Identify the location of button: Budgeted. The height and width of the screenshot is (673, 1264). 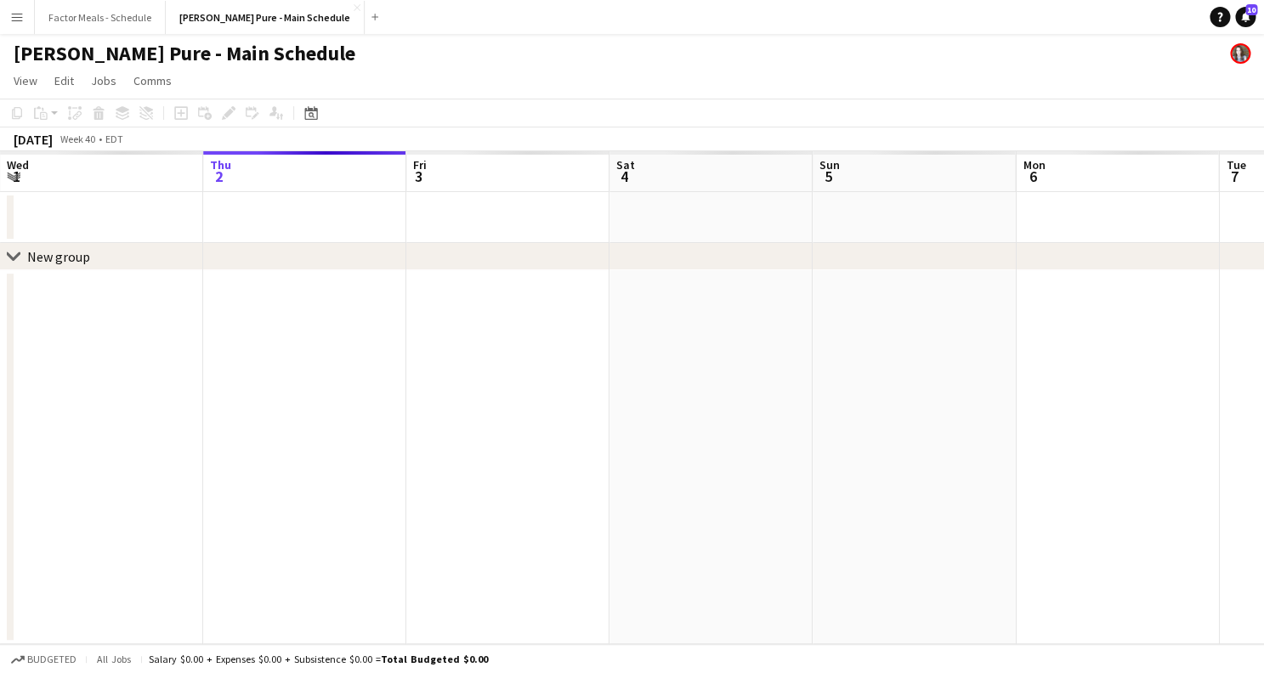
(43, 659).